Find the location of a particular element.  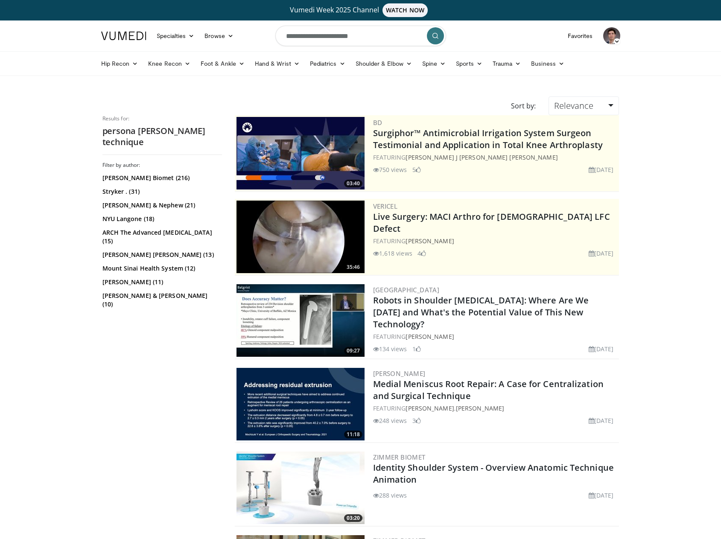

a: Avatar is located at coordinates (611, 36).